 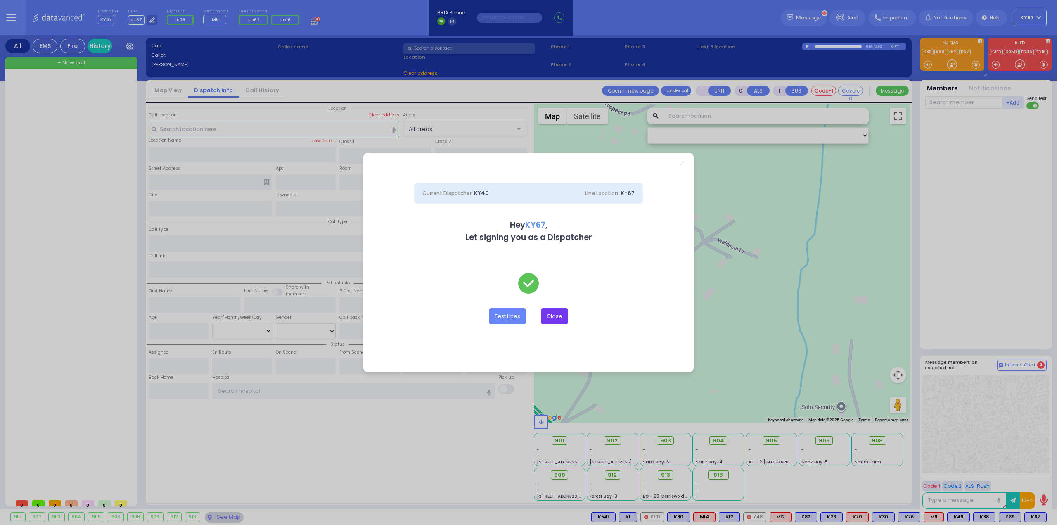 I want to click on span: Line Location:, so click(x=602, y=193).